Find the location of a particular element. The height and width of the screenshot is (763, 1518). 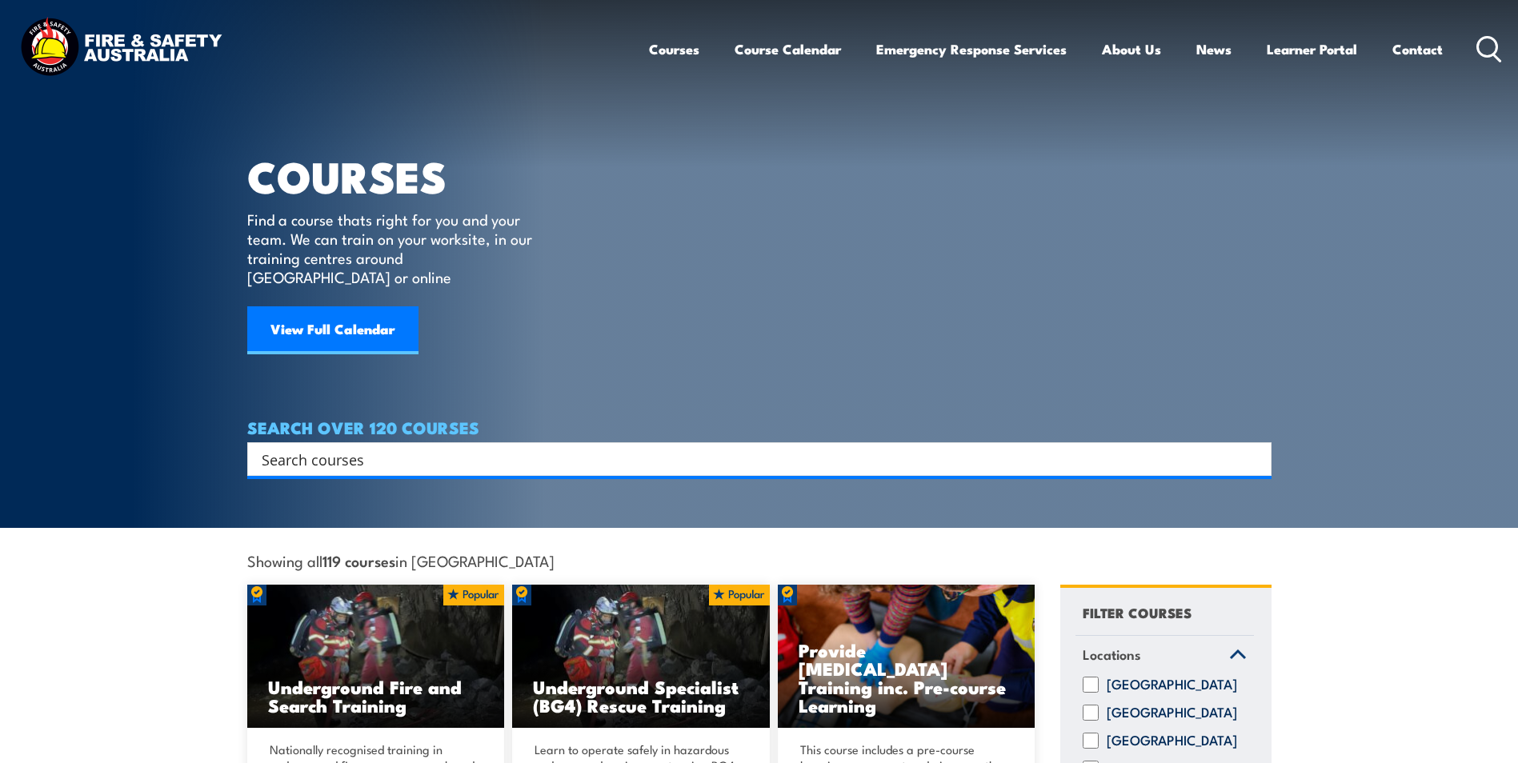

strong: 119 courses is located at coordinates (358, 560).